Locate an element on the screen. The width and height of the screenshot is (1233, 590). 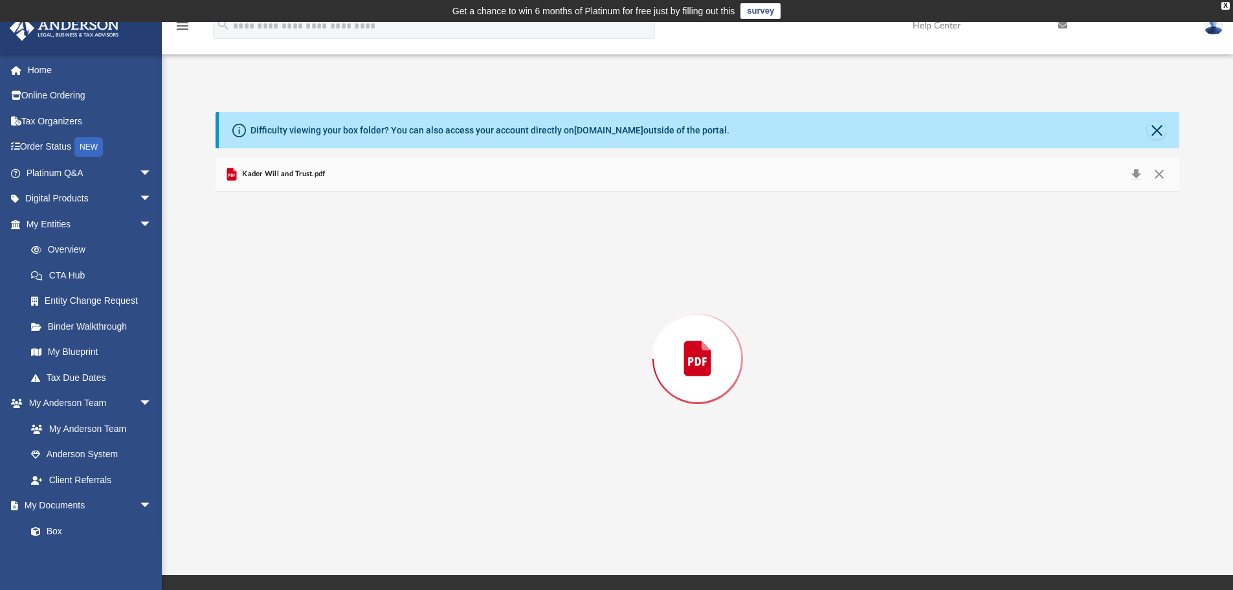
div: close is located at coordinates (1225, 6).